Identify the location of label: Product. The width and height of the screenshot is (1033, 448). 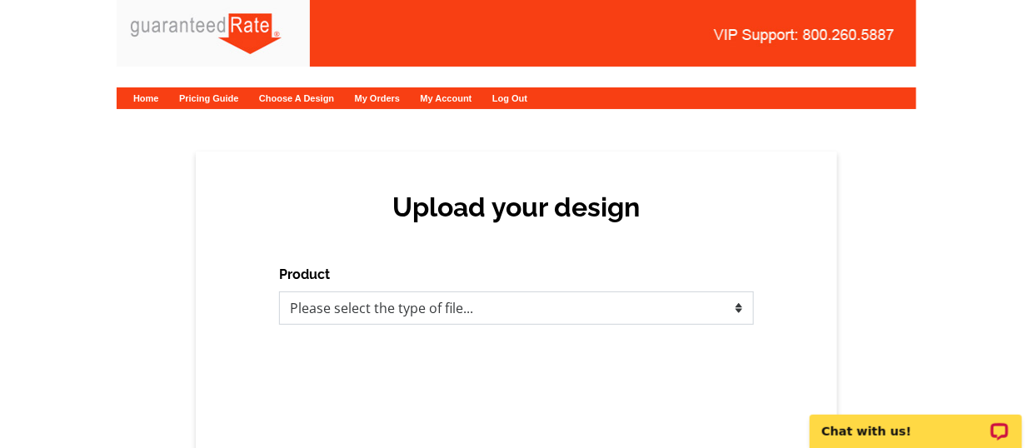
(304, 275).